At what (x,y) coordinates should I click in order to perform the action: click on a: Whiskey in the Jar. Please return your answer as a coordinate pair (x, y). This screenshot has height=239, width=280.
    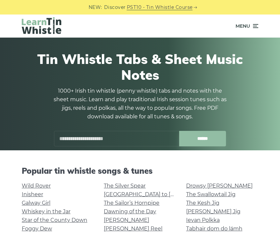
    Looking at the image, I should click on (46, 211).